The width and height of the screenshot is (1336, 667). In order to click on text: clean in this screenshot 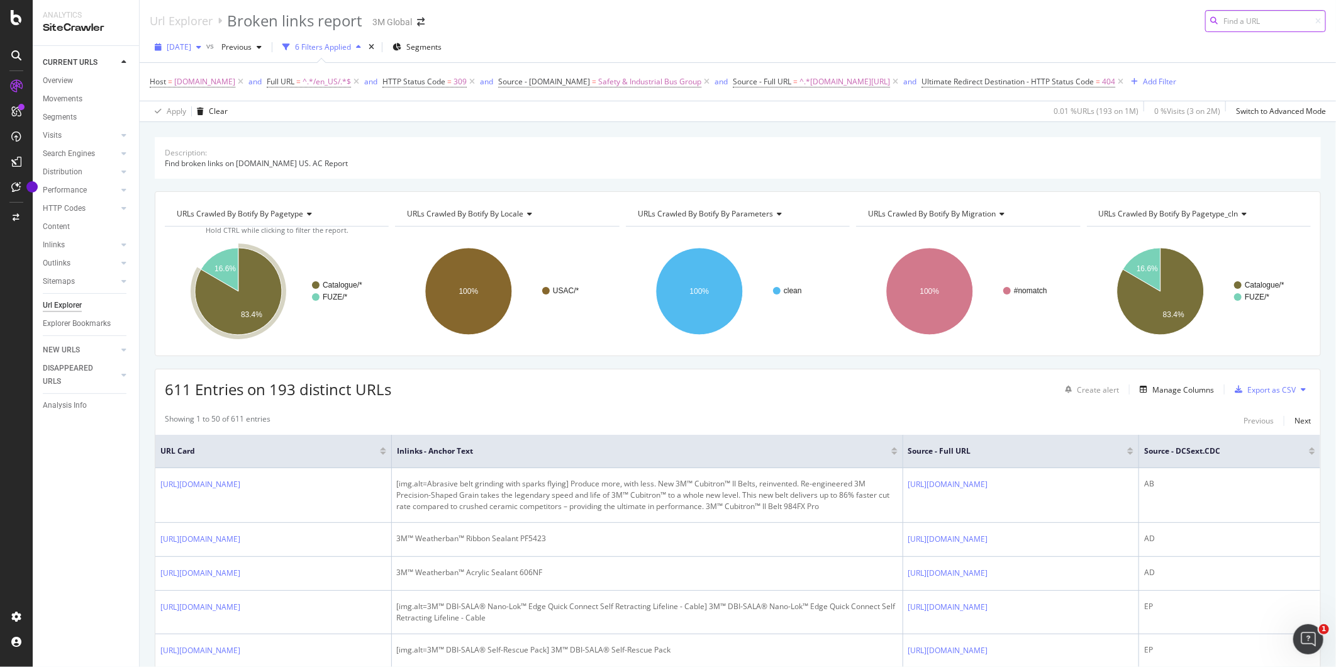, I will do `click(793, 291)`.